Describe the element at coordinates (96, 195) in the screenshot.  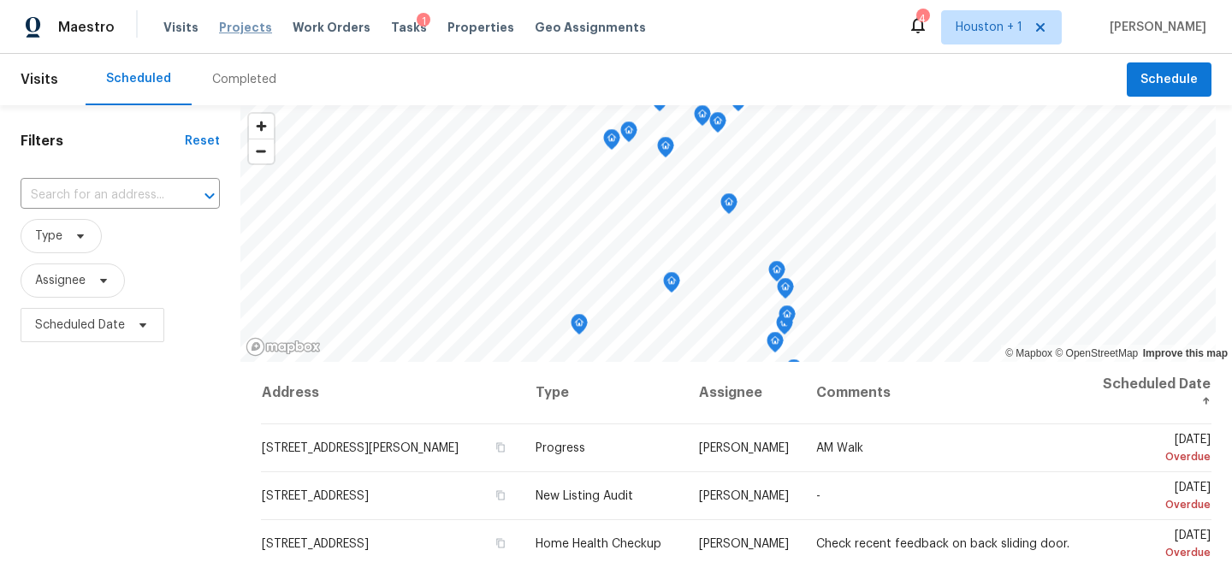
I see `input: Search for an address...` at that location.